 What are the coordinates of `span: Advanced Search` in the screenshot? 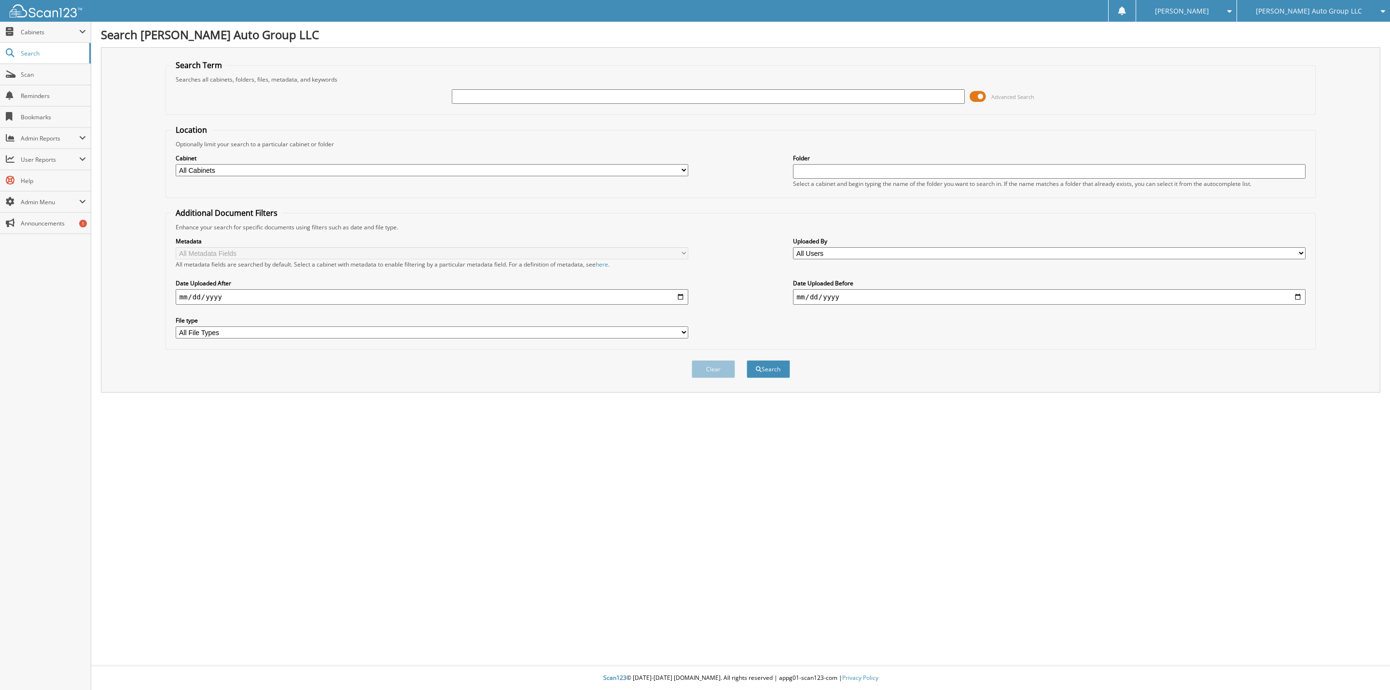 It's located at (1012, 97).